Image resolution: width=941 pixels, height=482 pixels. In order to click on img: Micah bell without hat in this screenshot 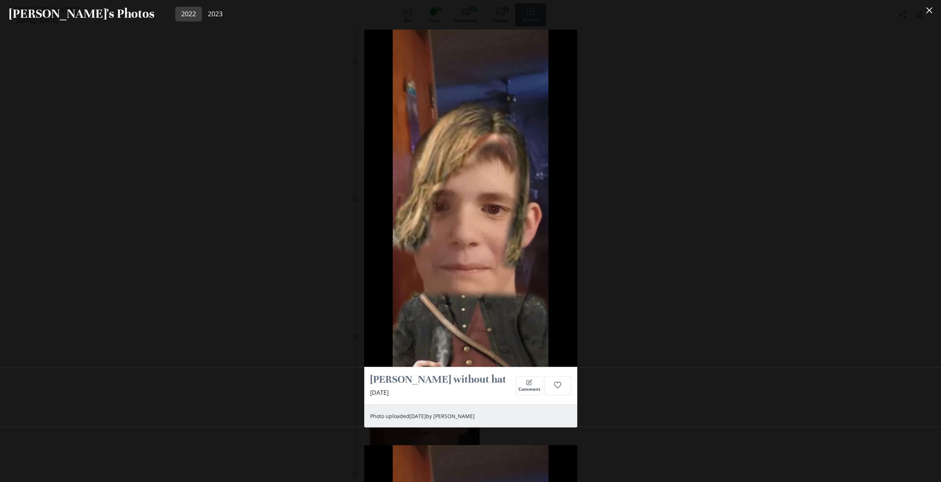, I will do `click(471, 198)`.